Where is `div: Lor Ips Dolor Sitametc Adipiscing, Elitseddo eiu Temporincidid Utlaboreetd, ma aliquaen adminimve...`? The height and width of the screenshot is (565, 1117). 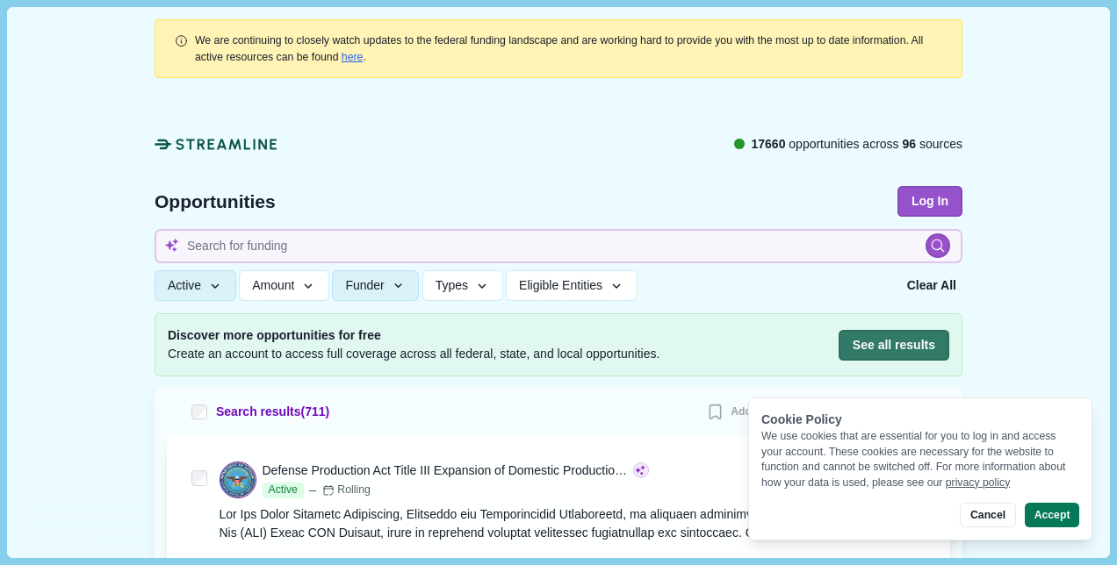
div: Lor Ips Dolor Sitametc Adipiscing, Elitseddo eiu Temporincidid Utlaboreetd, ma aliquaen adminimve... is located at coordinates (572, 524).